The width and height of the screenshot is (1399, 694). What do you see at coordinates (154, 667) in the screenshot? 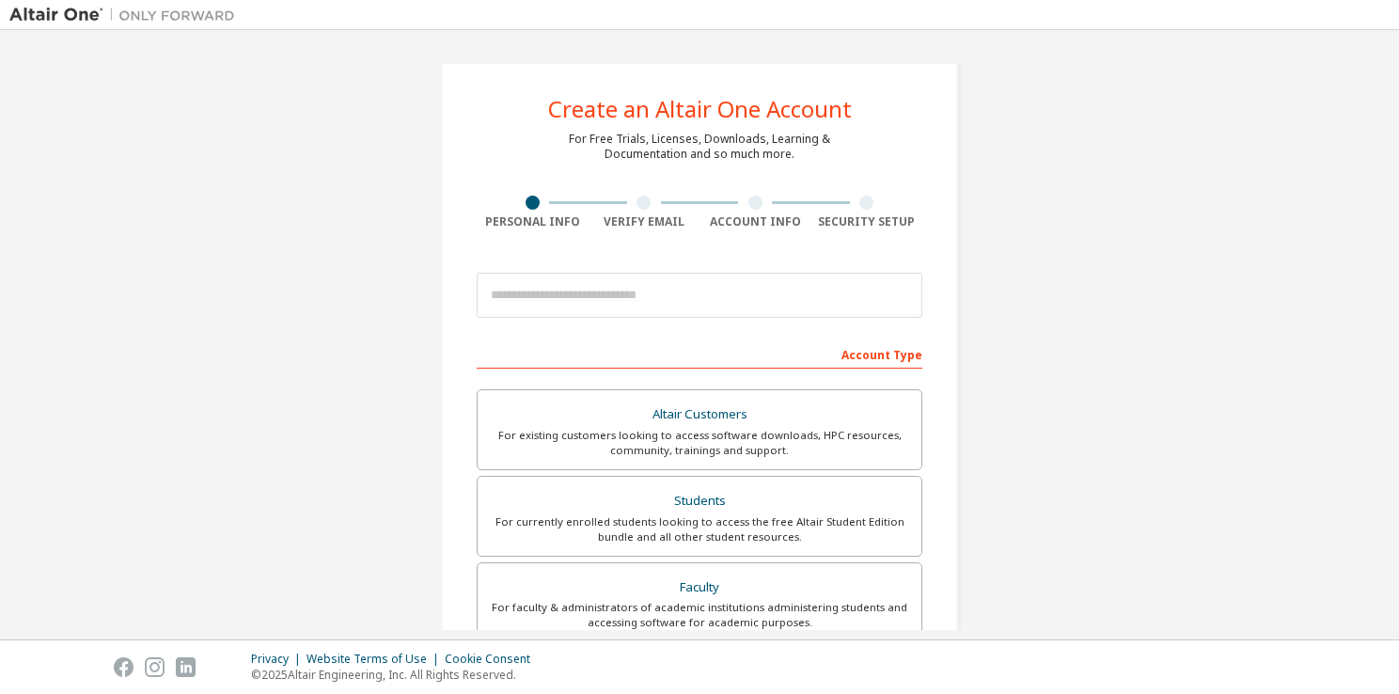
I see `img: instagram.svg` at bounding box center [154, 667].